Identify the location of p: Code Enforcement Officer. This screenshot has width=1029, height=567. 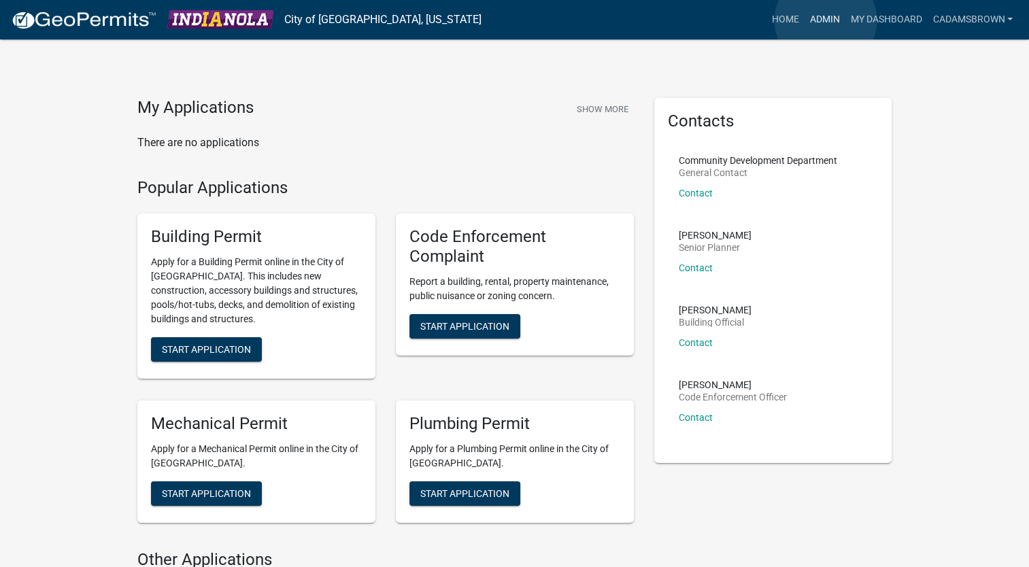
(732, 397).